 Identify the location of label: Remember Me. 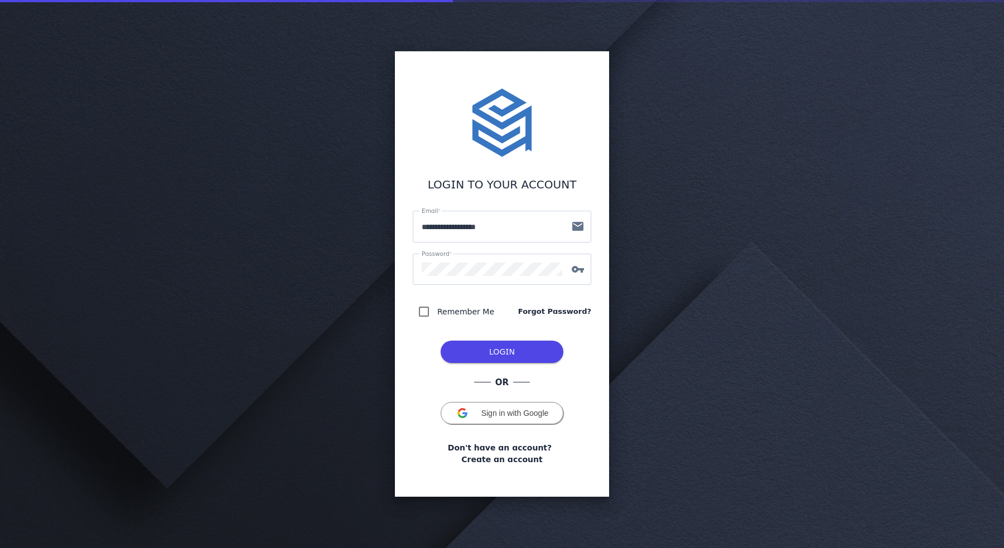
(464, 312).